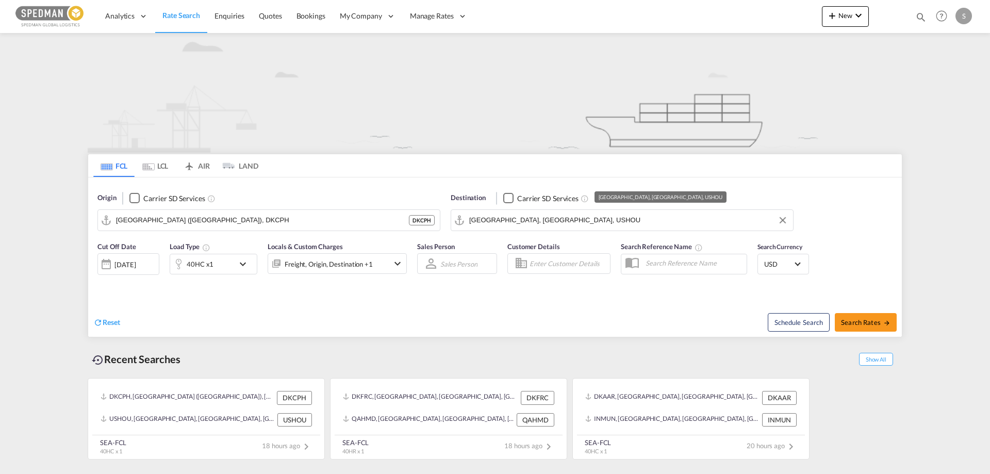  What do you see at coordinates (98, 360) in the screenshot?
I see `md-icon: icon-backup-restore` at bounding box center [98, 360].